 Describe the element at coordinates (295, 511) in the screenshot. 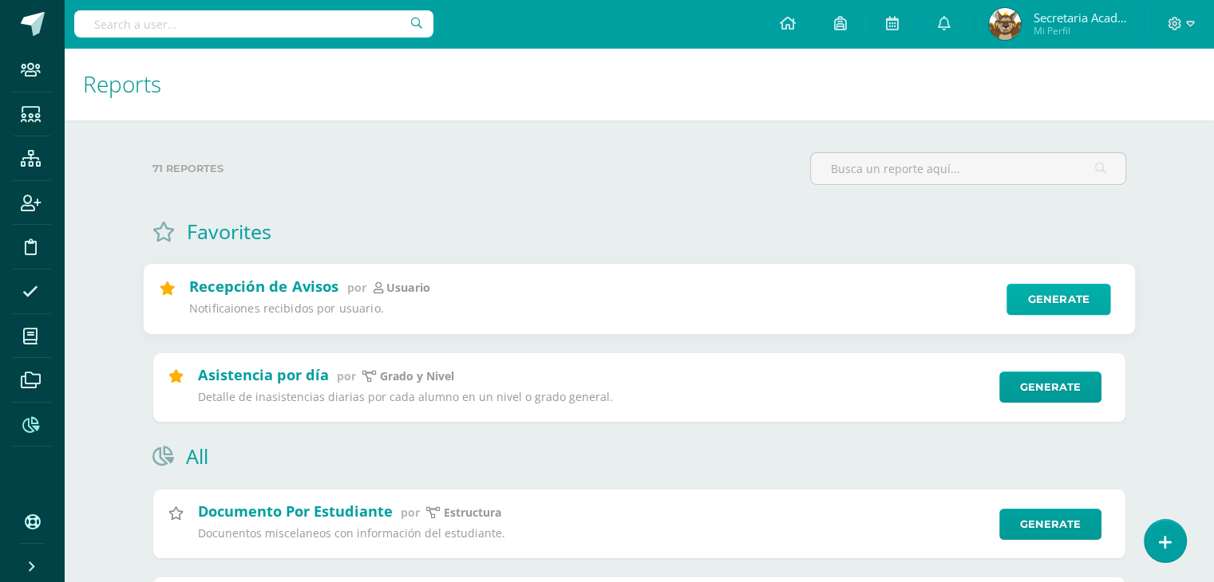

I see `h2: Documento Por Estudiante` at that location.